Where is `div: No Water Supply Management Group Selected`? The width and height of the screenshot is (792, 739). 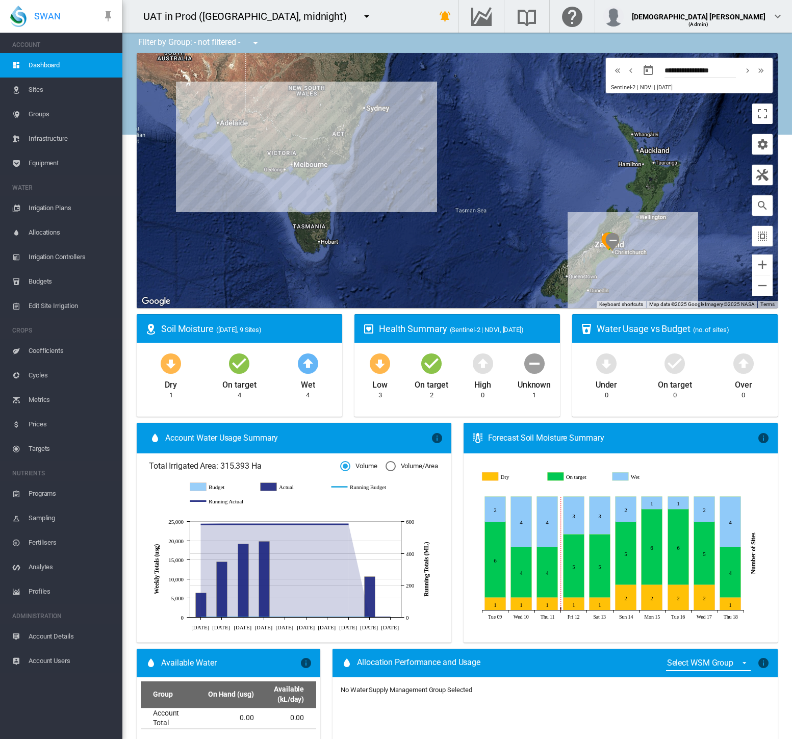 div: No Water Supply Management Group Selected is located at coordinates (406, 690).